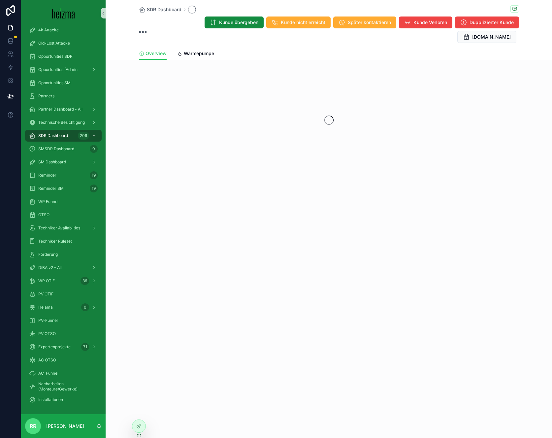 This screenshot has height=438, width=552. I want to click on a: SDR Dashboard, so click(160, 10).